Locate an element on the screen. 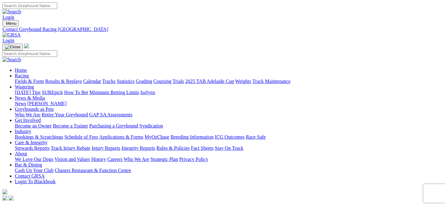 The height and width of the screenshot is (207, 445). a: Racing is located at coordinates (22, 75).